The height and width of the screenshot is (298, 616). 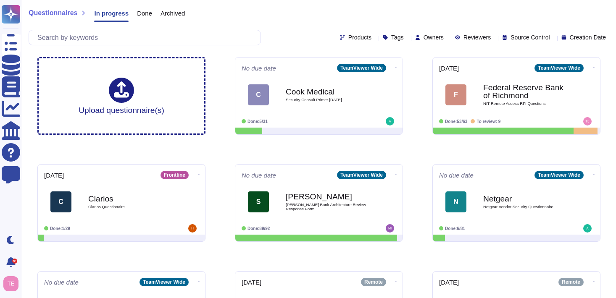 What do you see at coordinates (174, 175) in the screenshot?
I see `div: Frontline` at bounding box center [174, 175].